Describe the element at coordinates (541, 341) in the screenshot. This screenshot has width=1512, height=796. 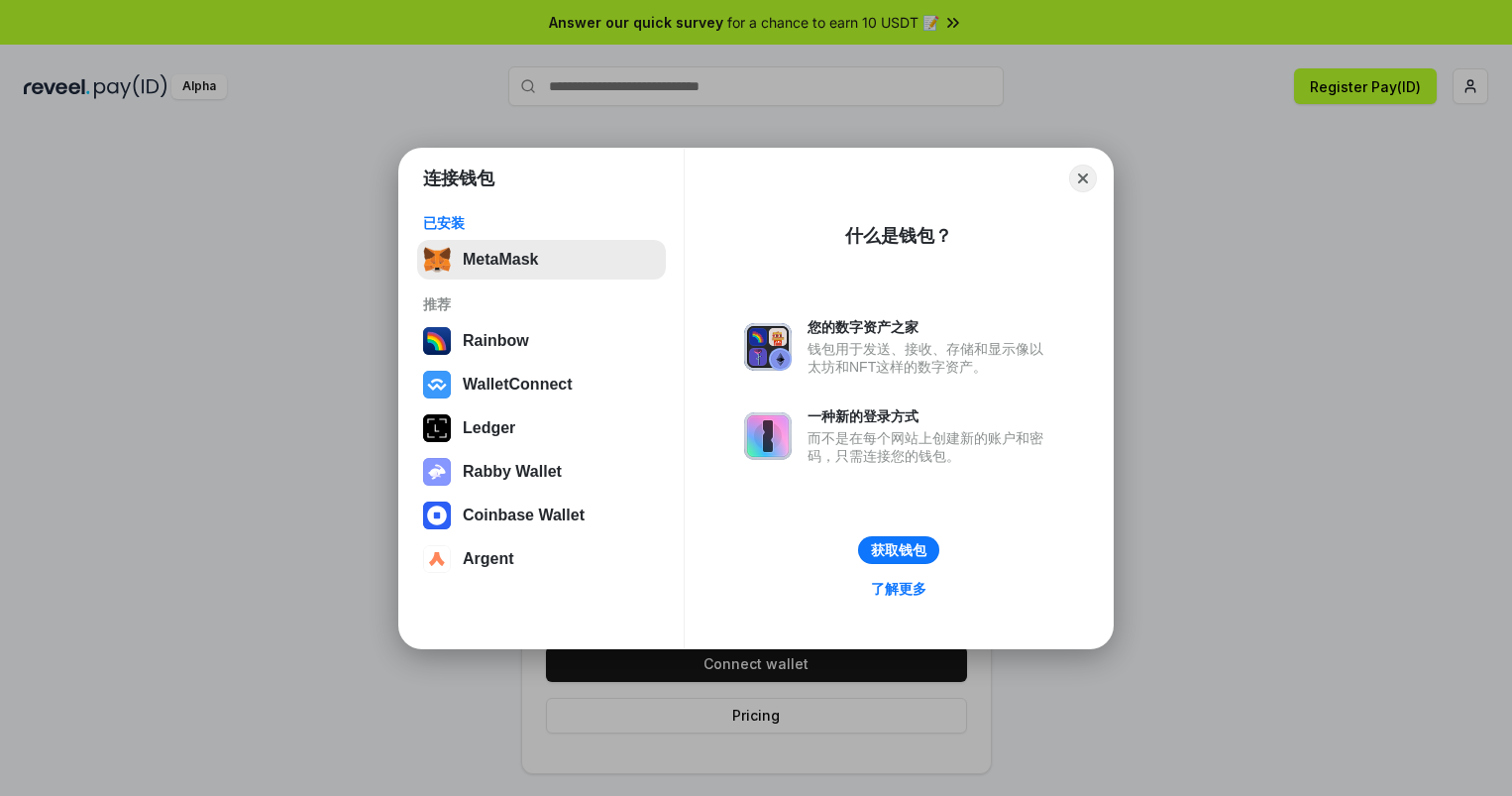
I see `button: Rainbow` at that location.